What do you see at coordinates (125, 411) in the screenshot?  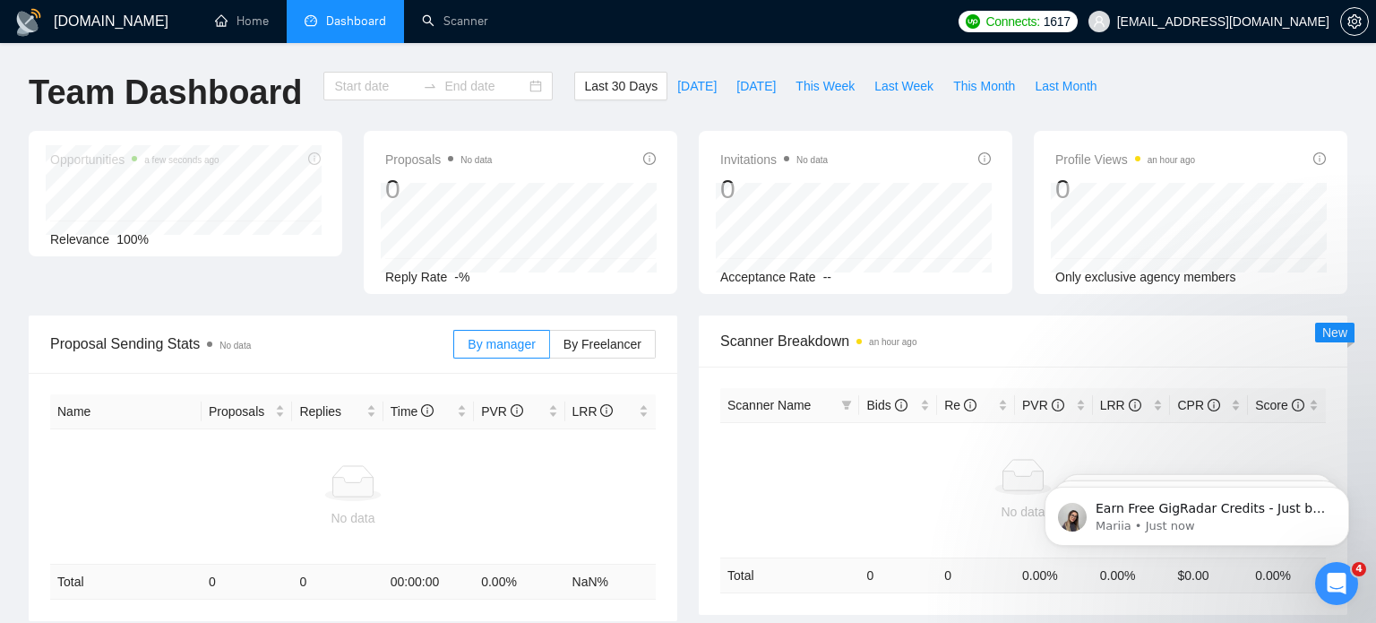 I see `th: Name` at bounding box center [125, 411].